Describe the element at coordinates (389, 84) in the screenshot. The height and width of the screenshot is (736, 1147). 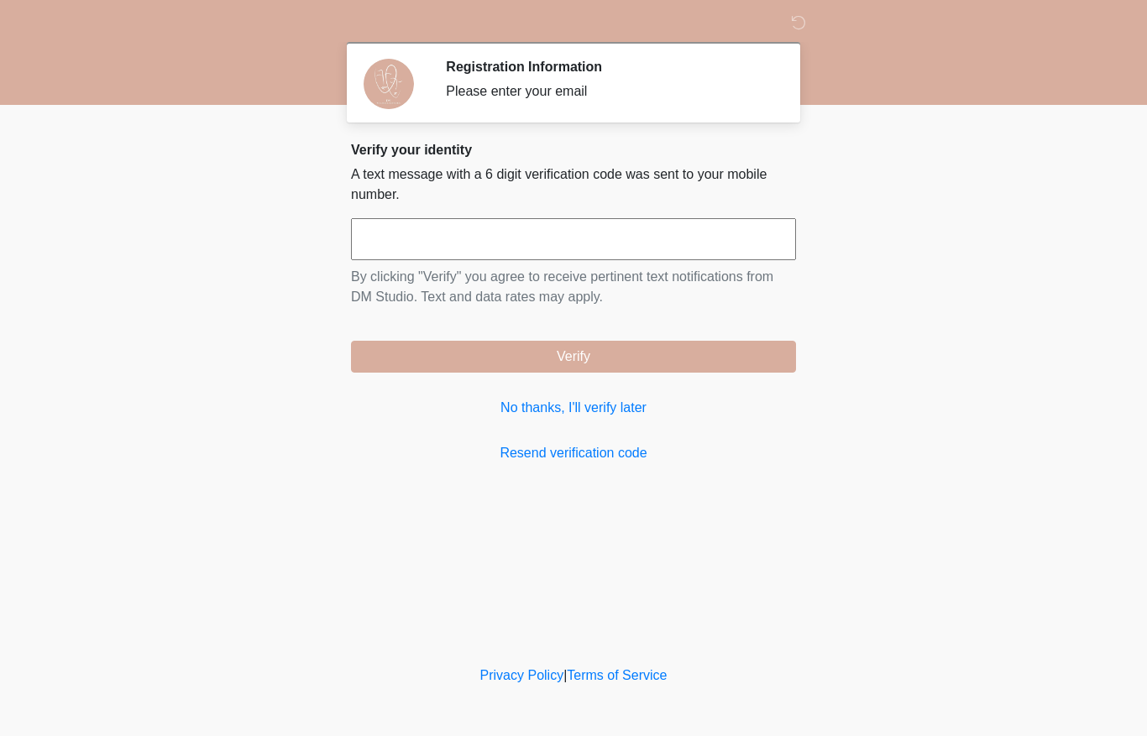
I see `img: Agent Avatar` at that location.